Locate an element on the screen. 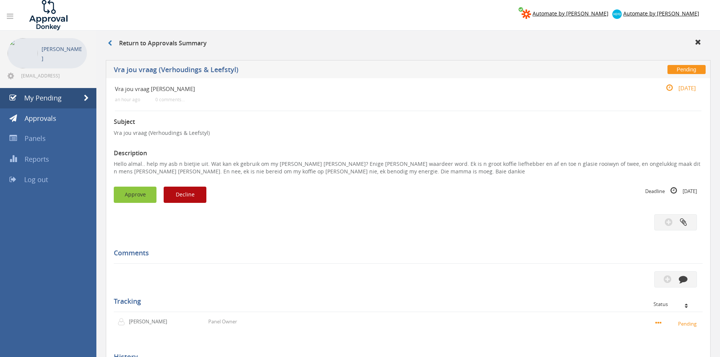  span: Approvals is located at coordinates (40, 118).